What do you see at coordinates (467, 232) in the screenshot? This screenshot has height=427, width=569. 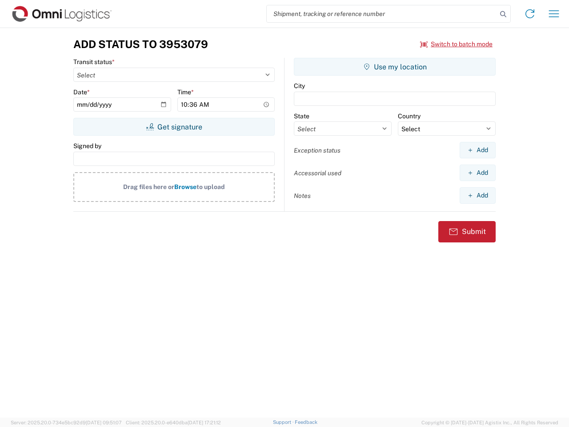 I see `button: Submit` at bounding box center [467, 232].